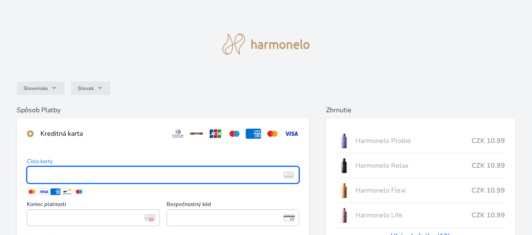 This screenshot has height=235, width=532. Describe the element at coordinates (234, 134) in the screenshot. I see `img: maestro.svg` at that location.